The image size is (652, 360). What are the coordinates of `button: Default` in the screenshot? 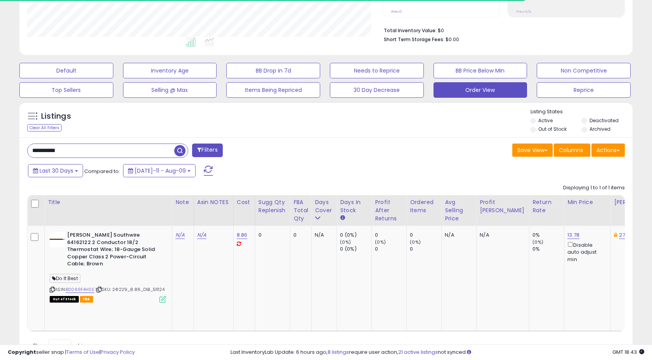 It's located at (66, 71).